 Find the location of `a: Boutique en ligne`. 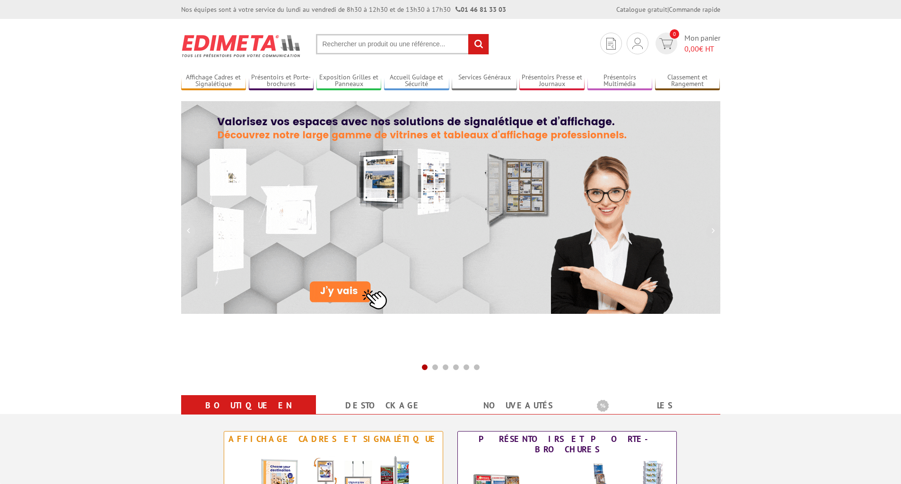

a: Boutique en ligne is located at coordinates (248, 414).